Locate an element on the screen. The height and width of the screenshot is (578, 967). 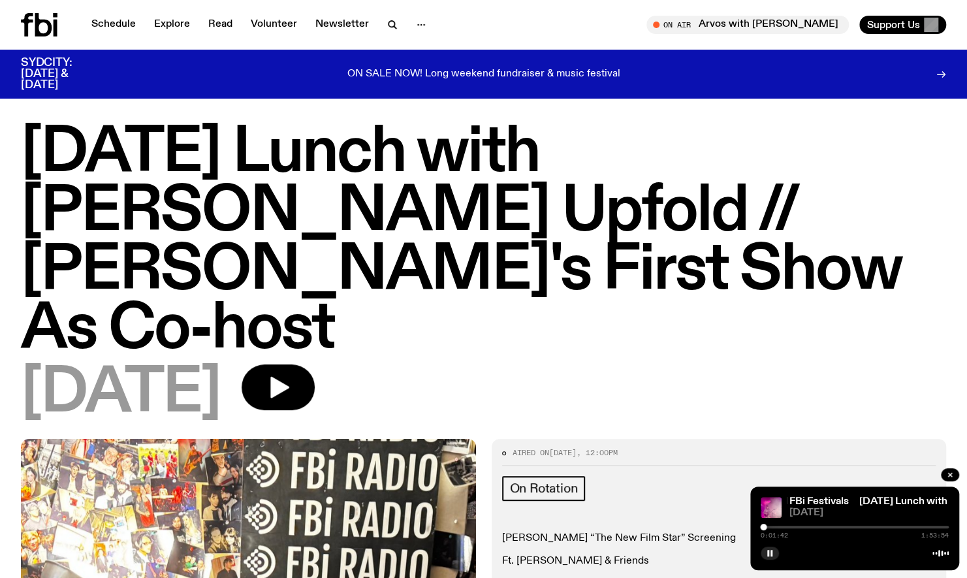
a: Volunteer is located at coordinates (274, 25).